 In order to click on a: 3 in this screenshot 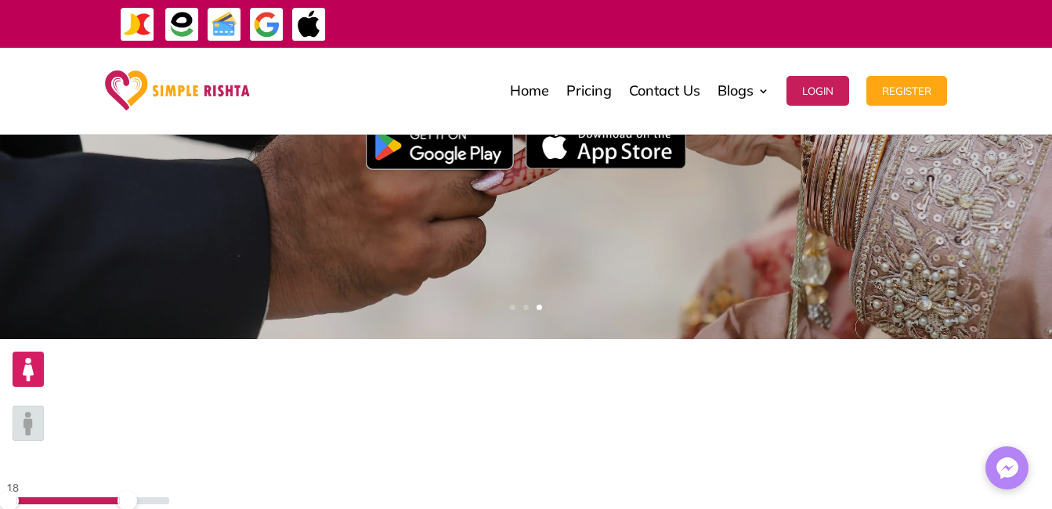, I will do `click(539, 307)`.